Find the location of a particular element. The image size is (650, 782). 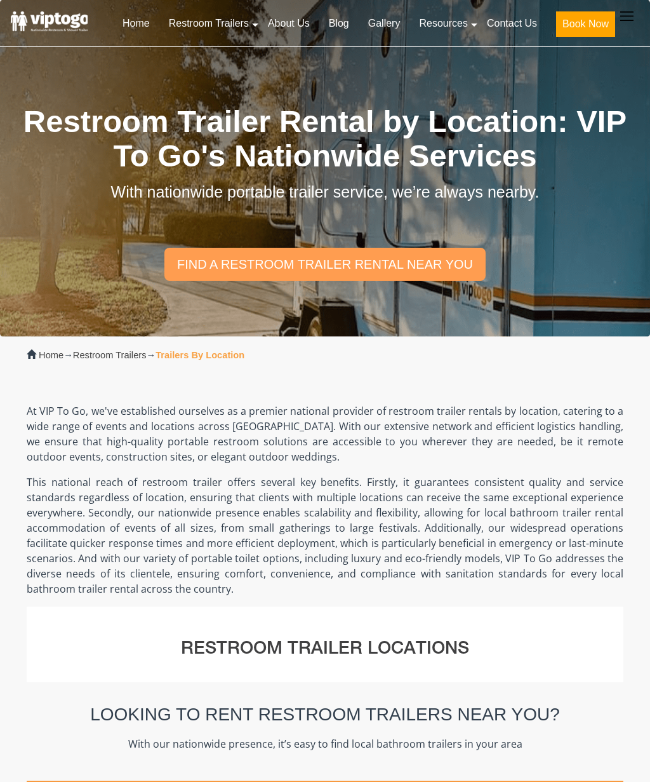

button: Live Chat is located at coordinates (625, 757).